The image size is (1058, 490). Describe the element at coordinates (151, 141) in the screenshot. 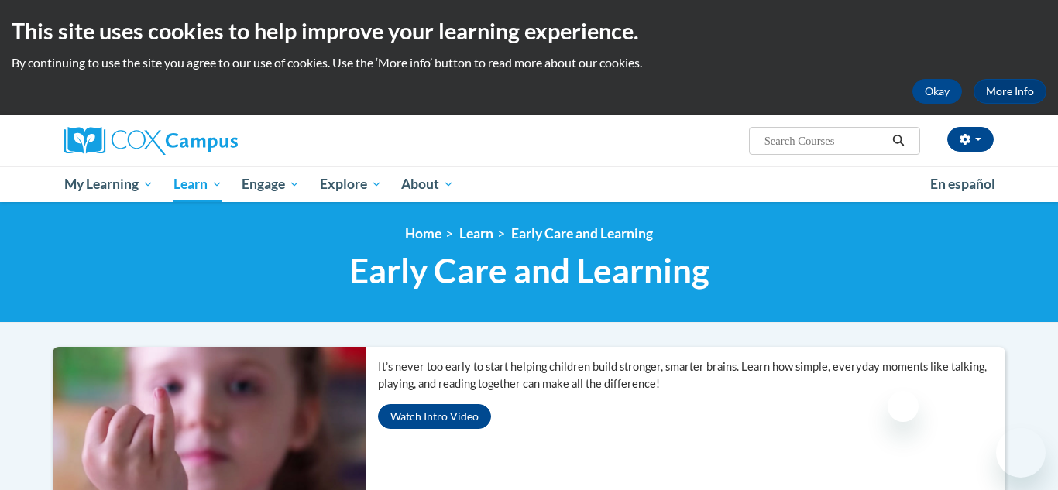

I see `img: Cox Campus` at that location.